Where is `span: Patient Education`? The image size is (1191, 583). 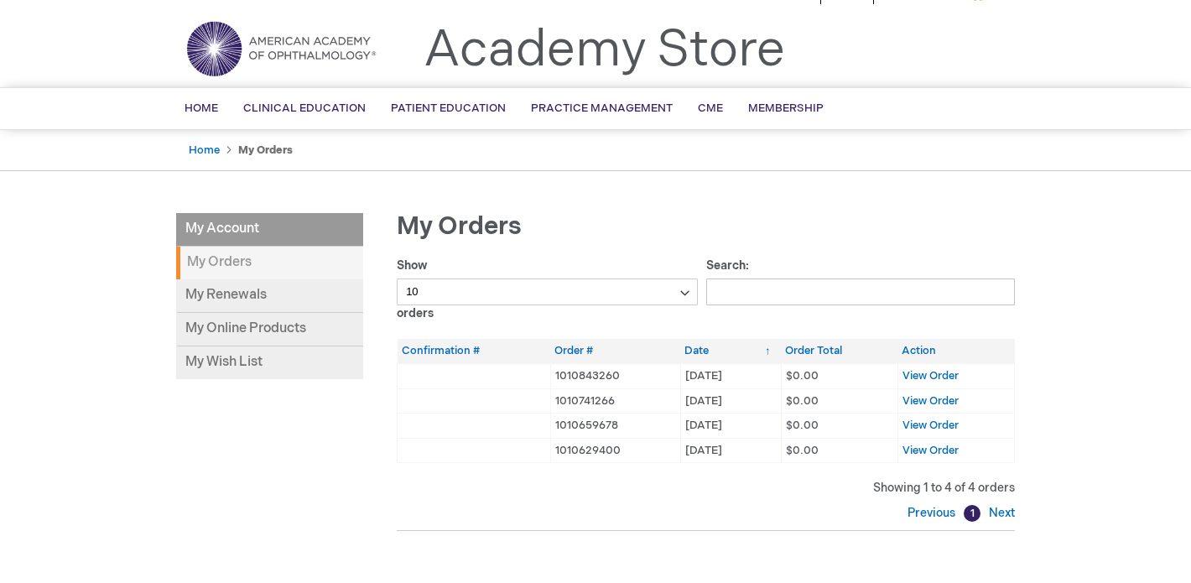
span: Patient Education is located at coordinates (448, 108).